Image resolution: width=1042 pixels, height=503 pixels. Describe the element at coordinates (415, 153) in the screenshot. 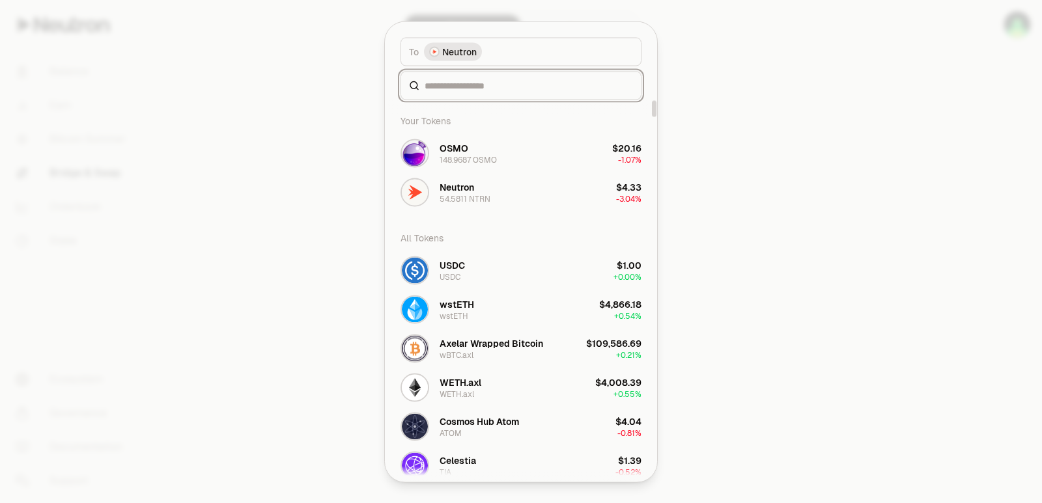

I see `img: OSMO Logo` at that location.